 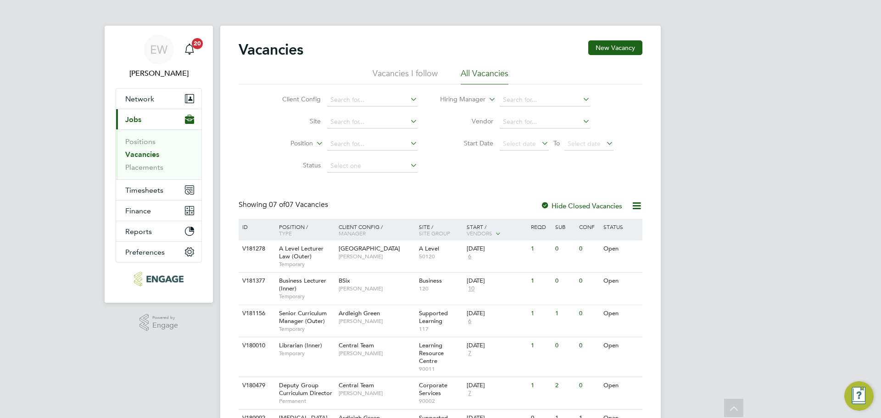 What do you see at coordinates (159, 190) in the screenshot?
I see `button: Timesheets` at bounding box center [159, 190].